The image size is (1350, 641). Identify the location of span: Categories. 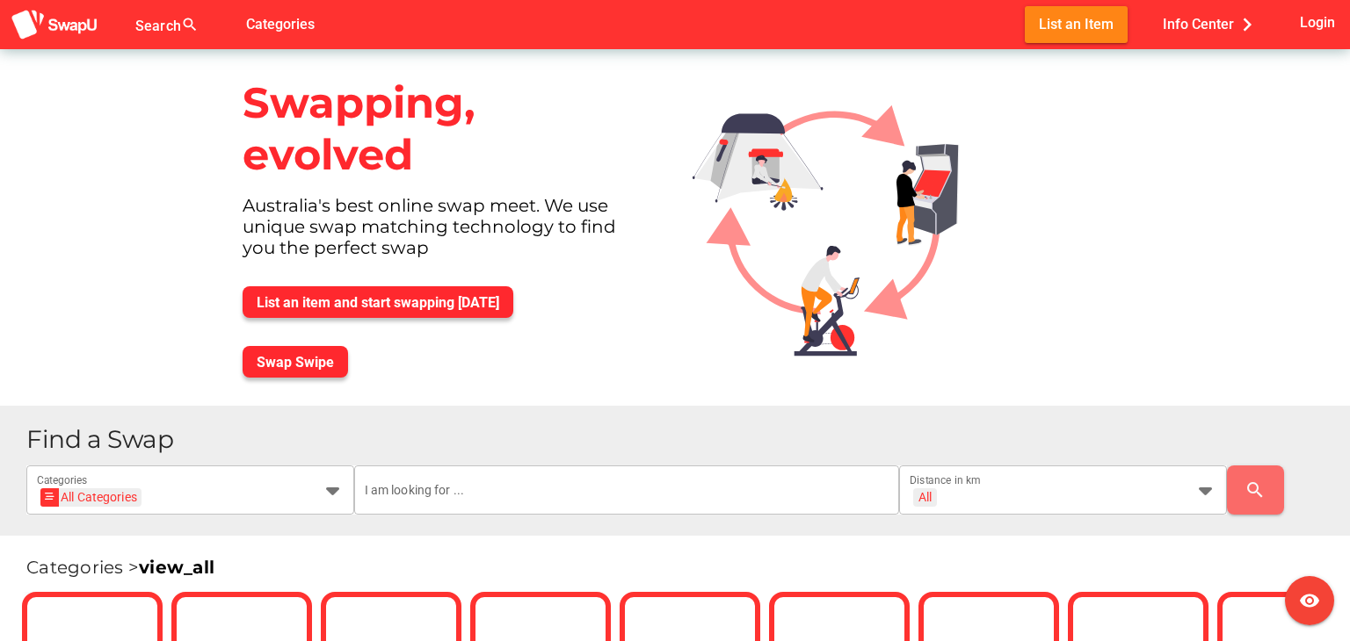
(280, 24).